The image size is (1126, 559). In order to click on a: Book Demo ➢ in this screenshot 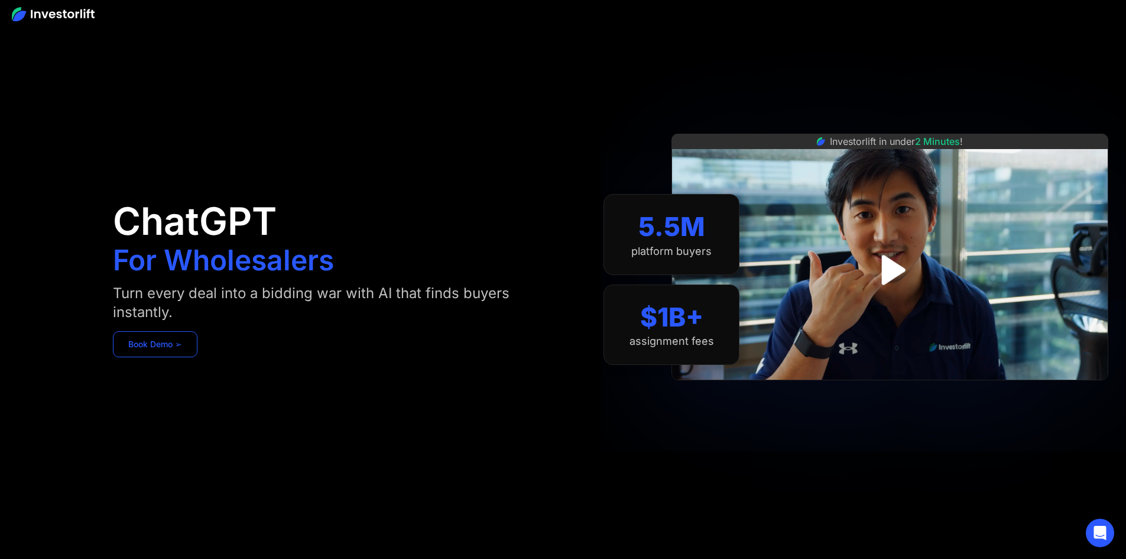, I will do `click(155, 344)`.